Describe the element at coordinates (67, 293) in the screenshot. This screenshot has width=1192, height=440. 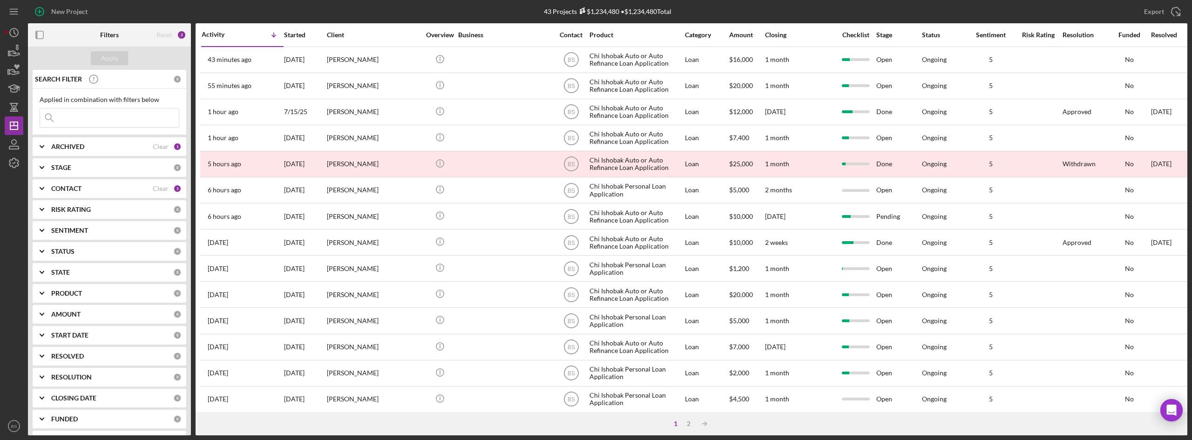
I see `b: PRODUCT` at that location.